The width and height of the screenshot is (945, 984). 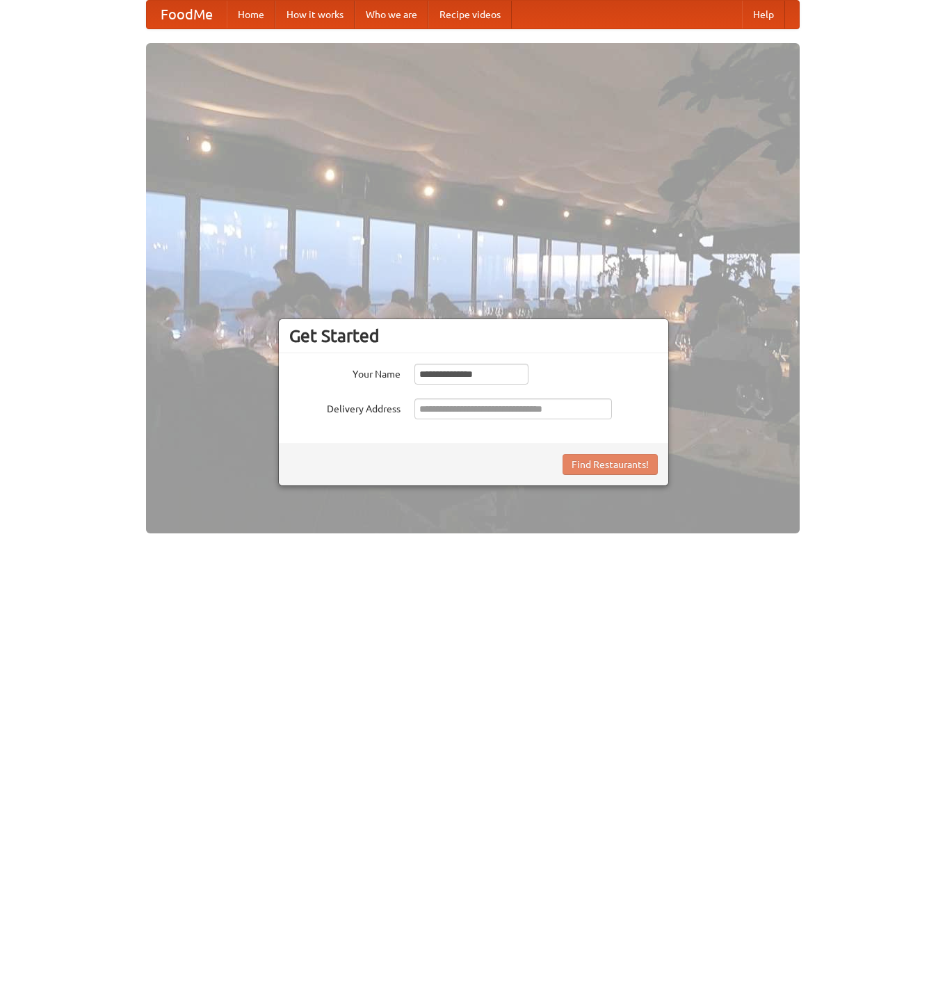 I want to click on h3: Get Started, so click(x=474, y=336).